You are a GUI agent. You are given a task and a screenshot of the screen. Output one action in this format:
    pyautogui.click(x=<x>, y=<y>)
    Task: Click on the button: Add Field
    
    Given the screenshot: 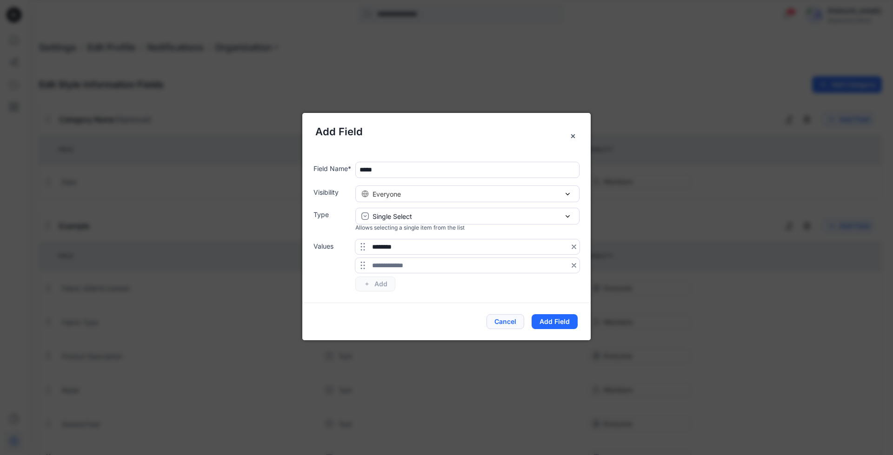 What is the action you would take?
    pyautogui.click(x=554, y=322)
    